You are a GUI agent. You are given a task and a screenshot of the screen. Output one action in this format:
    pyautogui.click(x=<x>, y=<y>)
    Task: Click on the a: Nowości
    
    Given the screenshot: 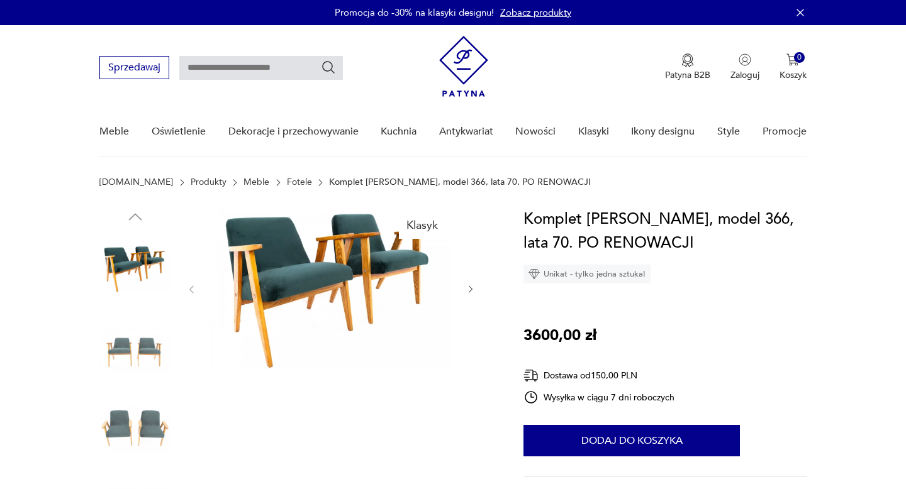 What is the action you would take?
    pyautogui.click(x=535, y=131)
    